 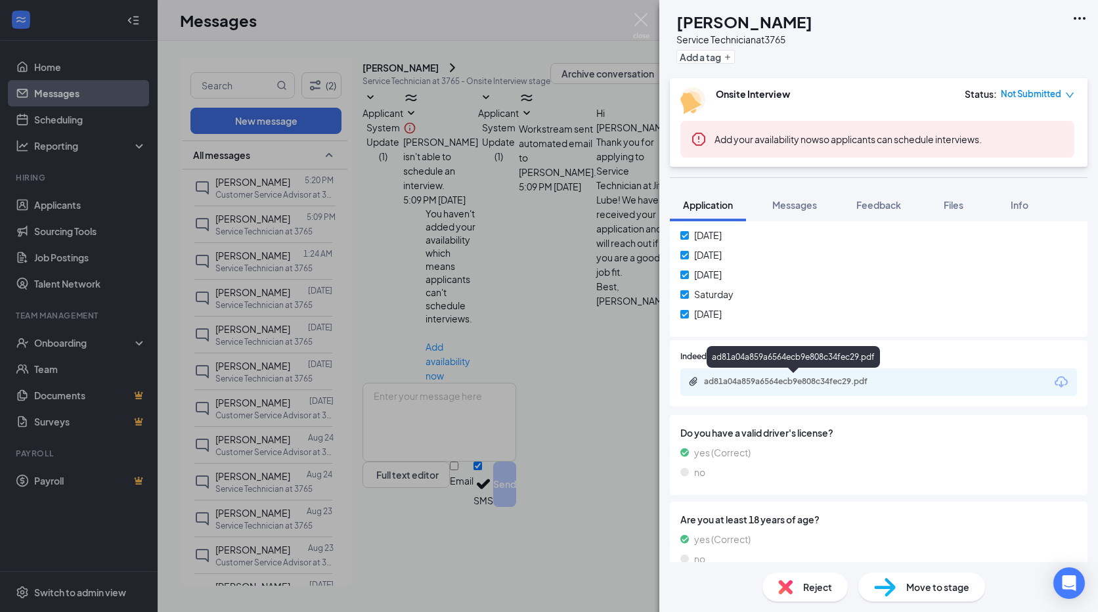 I want to click on span: Messages, so click(x=795, y=205).